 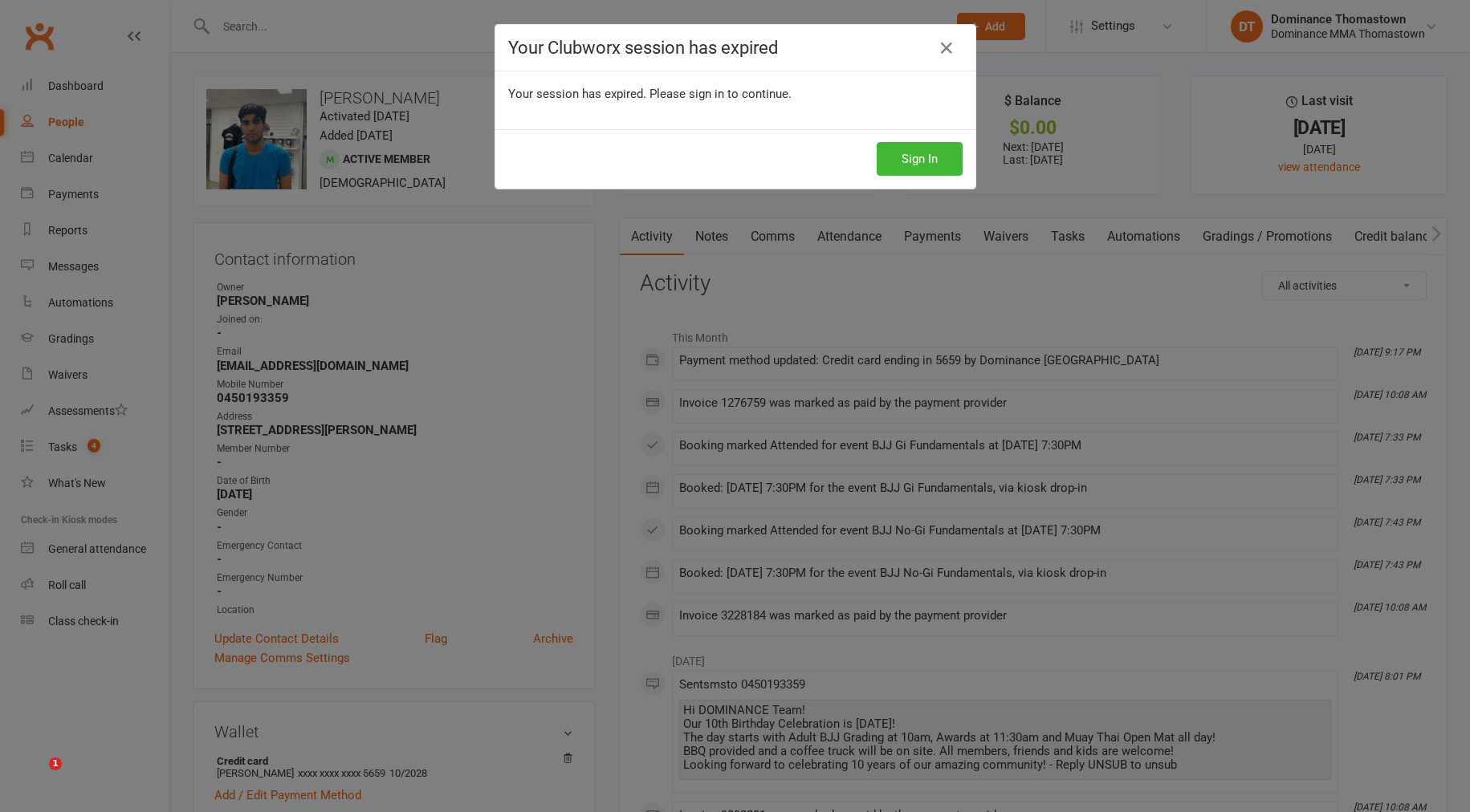 What do you see at coordinates (947, 48) in the screenshot?
I see `a: Close` at bounding box center [947, 48].